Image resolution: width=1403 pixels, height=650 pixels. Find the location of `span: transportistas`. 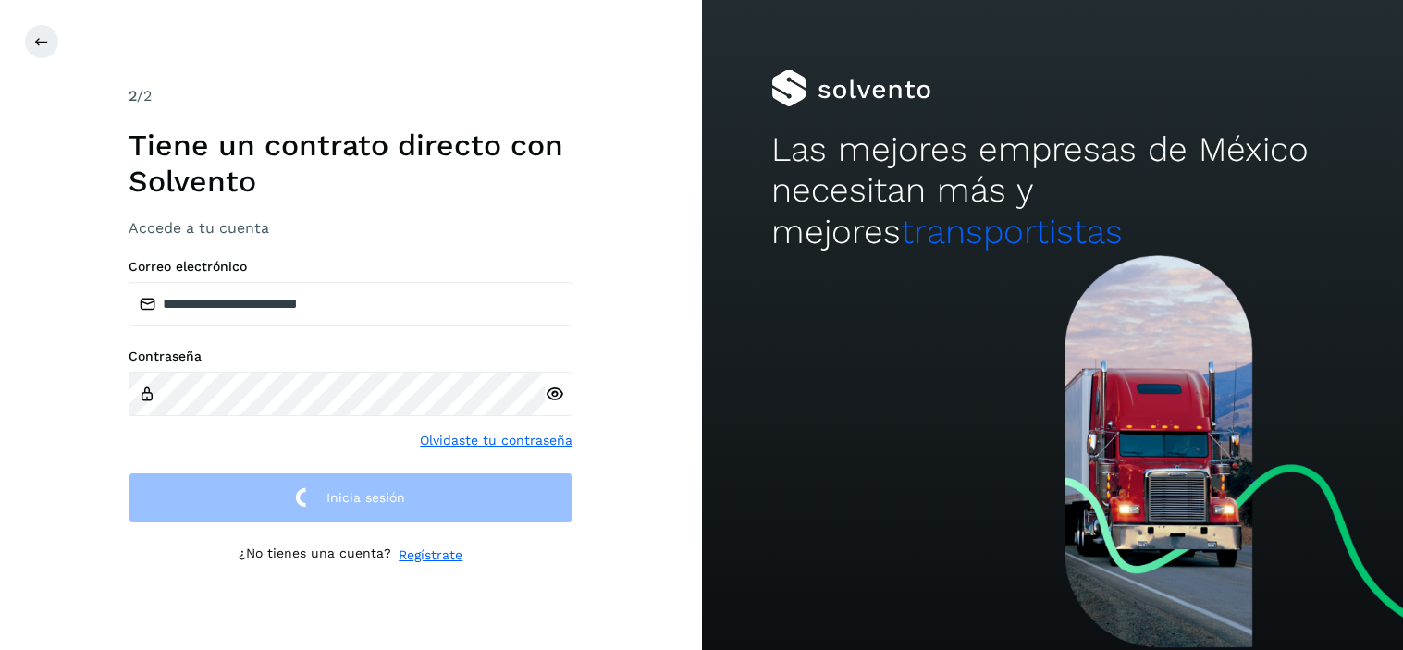

span: transportistas is located at coordinates (1012, 231).